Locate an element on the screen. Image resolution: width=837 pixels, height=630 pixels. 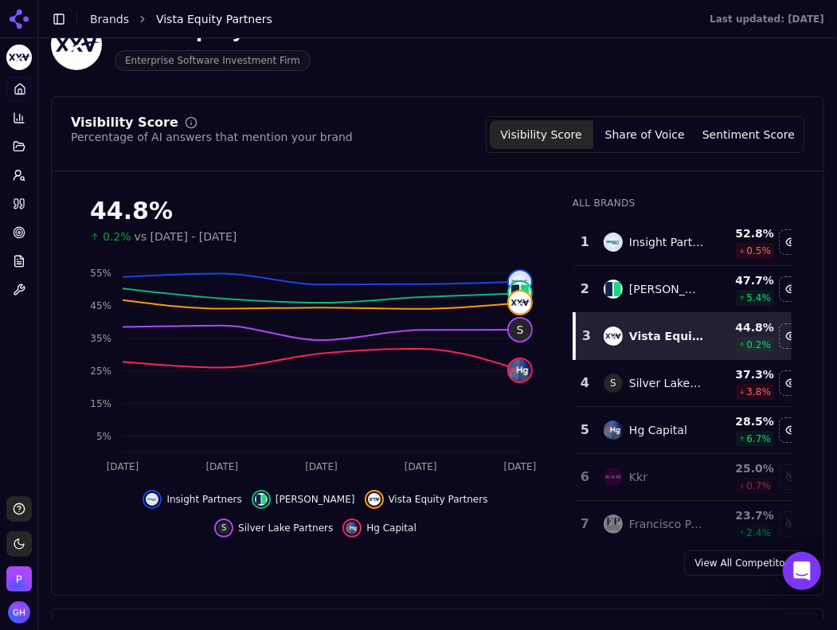
span: 3.8 % is located at coordinates (759, 392).